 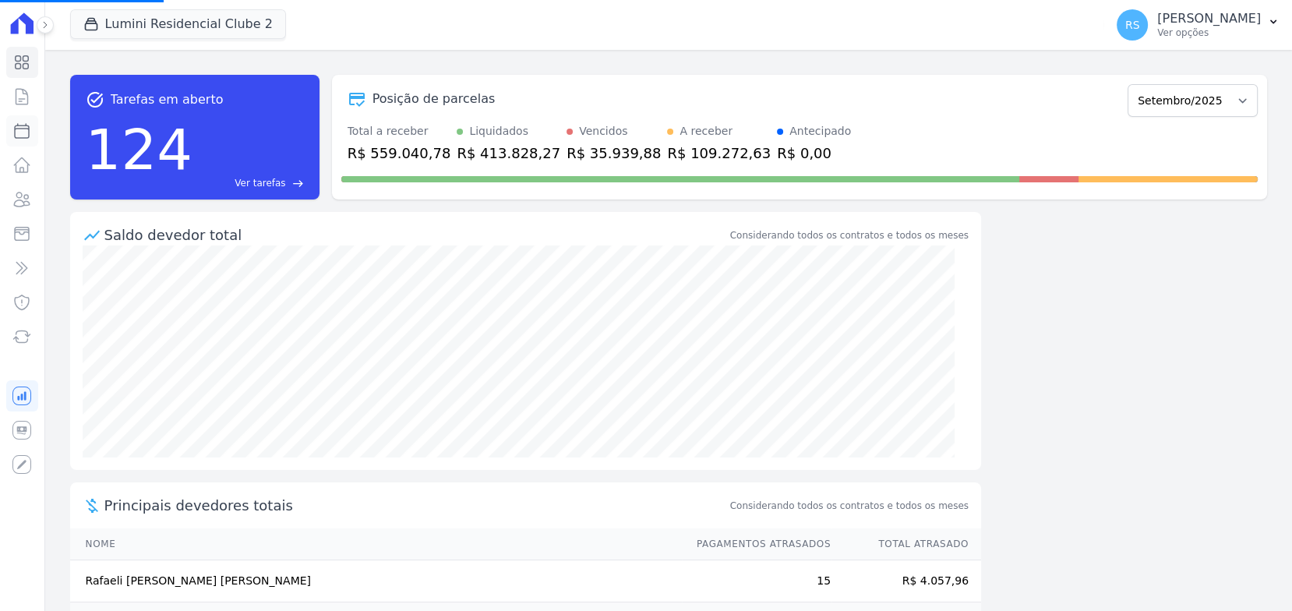 I want to click on div: Total a receber, so click(x=399, y=131).